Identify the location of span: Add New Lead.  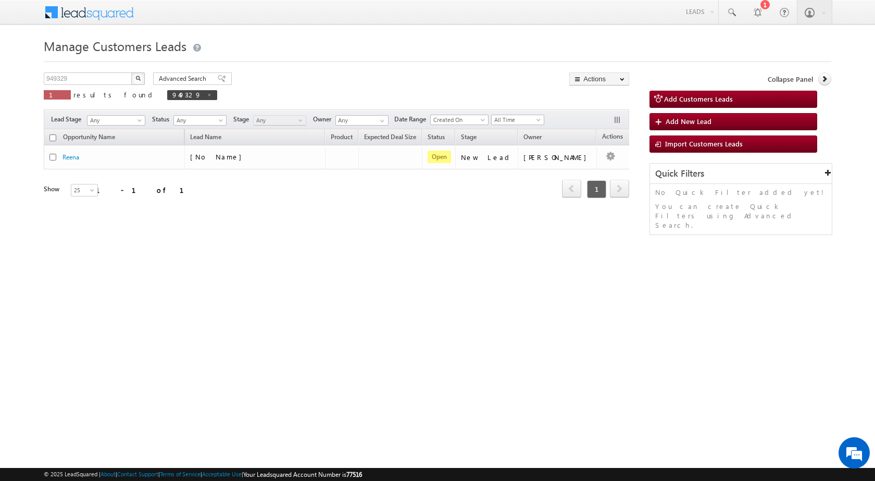
(689, 121).